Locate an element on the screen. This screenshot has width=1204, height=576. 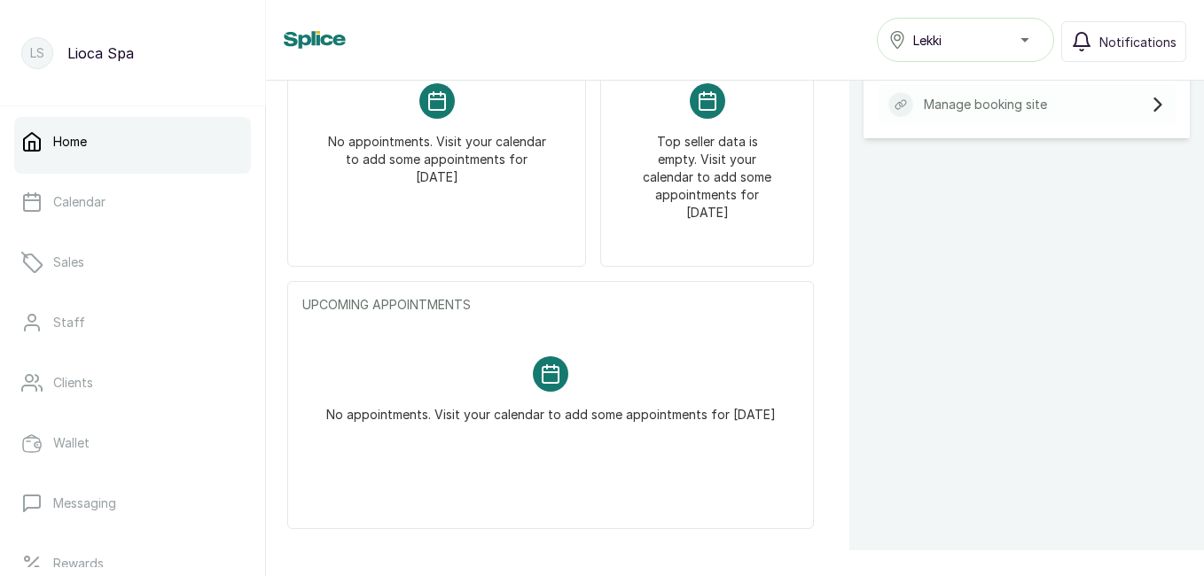
a: Sales is located at coordinates (132, 262).